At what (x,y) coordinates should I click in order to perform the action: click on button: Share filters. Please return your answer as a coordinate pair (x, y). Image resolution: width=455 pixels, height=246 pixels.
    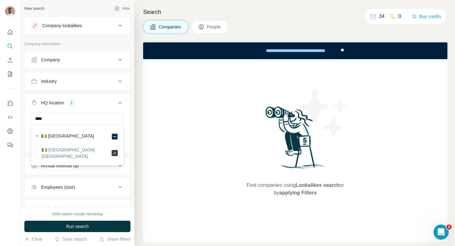
    Looking at the image, I should click on (115, 239).